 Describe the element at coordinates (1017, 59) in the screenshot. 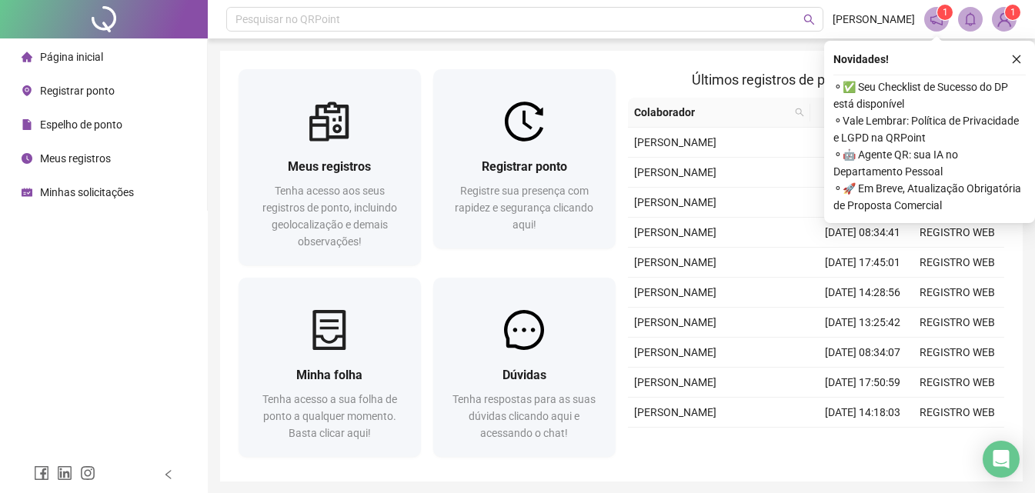

I see `span: close` at that location.